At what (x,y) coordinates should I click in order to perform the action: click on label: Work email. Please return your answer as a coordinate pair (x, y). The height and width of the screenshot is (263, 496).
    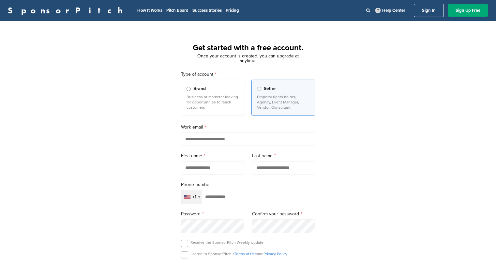
    Looking at the image, I should click on (248, 127).